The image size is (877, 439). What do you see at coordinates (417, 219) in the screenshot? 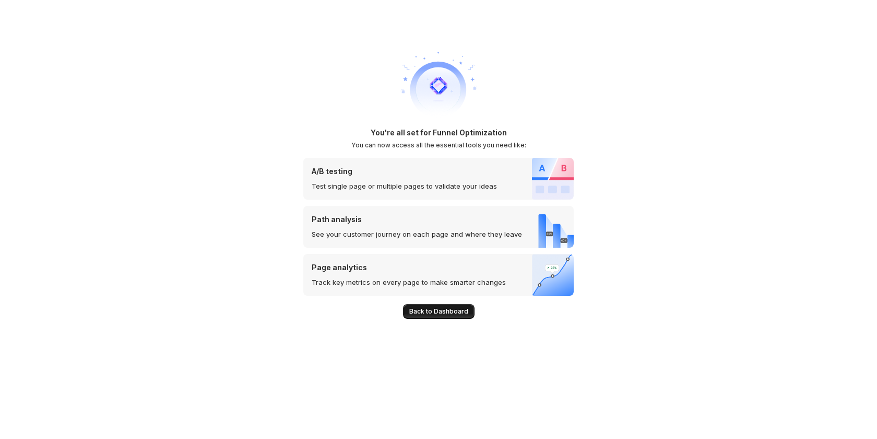
I see `p: Path analysis` at bounding box center [417, 219].